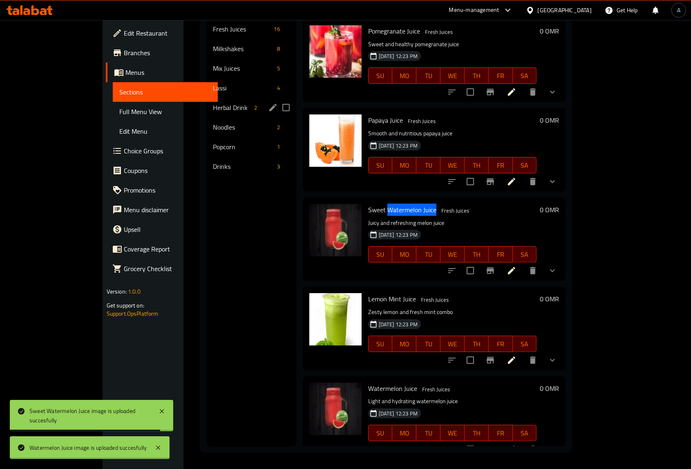 The image size is (691, 469). Describe the element at coordinates (232, 107) in the screenshot. I see `div: Herbal Drink` at that location.